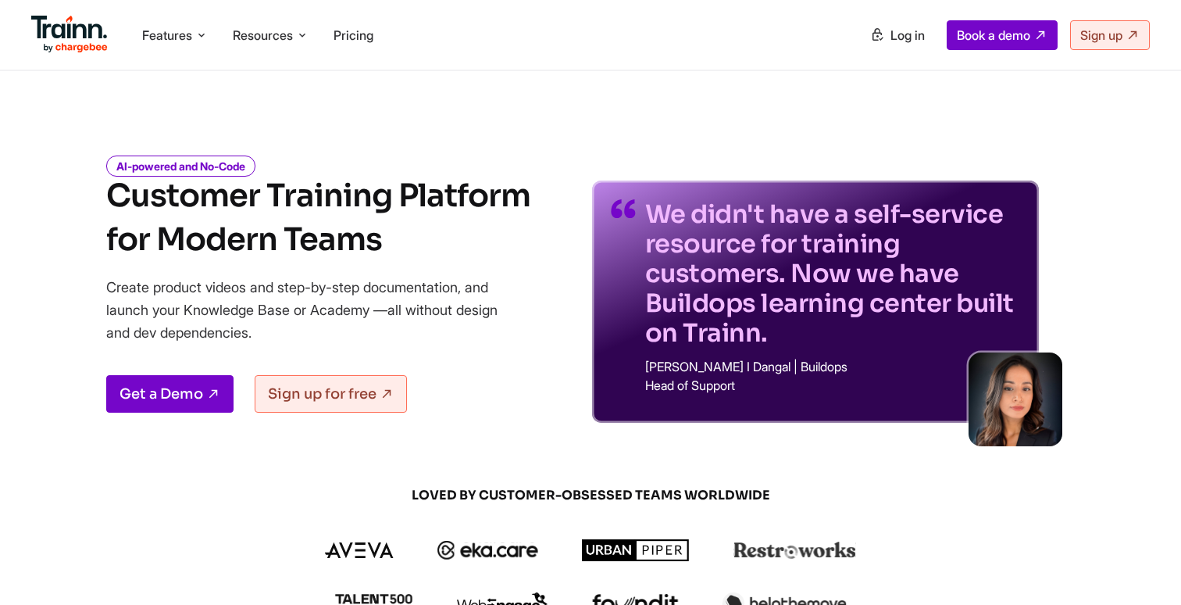 This screenshot has width=1181, height=605. Describe the element at coordinates (833, 273) in the screenshot. I see `p: We didn't have a self-service resource for training customers. Now we have Buildops learning cent...` at that location.